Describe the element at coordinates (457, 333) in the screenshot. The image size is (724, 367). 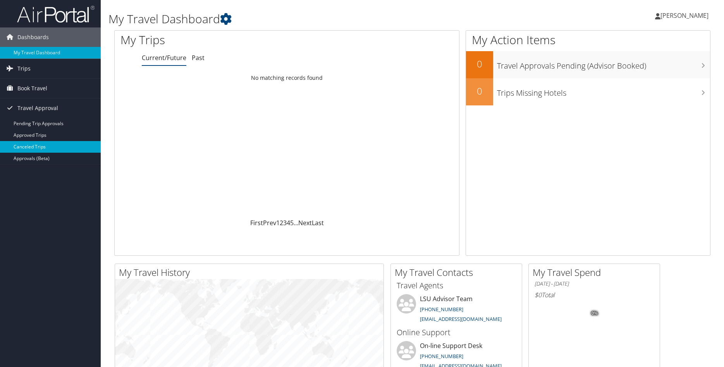
I see `h3: Online Support` at that location.